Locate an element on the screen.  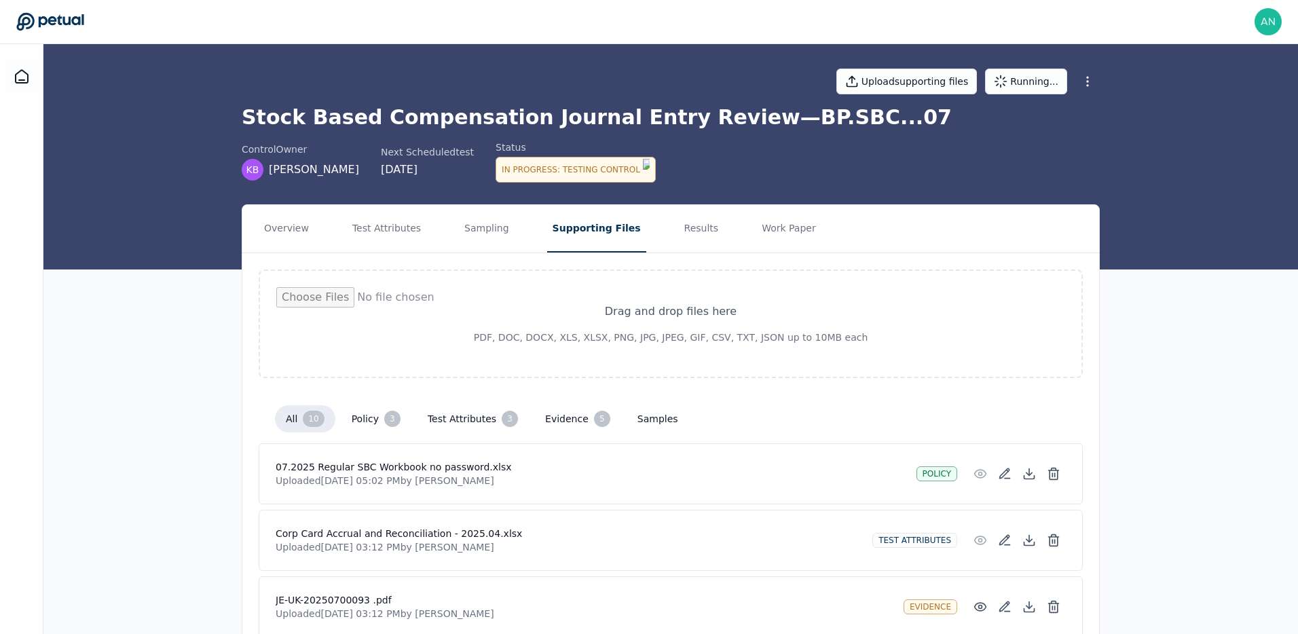
img: andrew+reddit@petual.ai is located at coordinates (1268, 22).